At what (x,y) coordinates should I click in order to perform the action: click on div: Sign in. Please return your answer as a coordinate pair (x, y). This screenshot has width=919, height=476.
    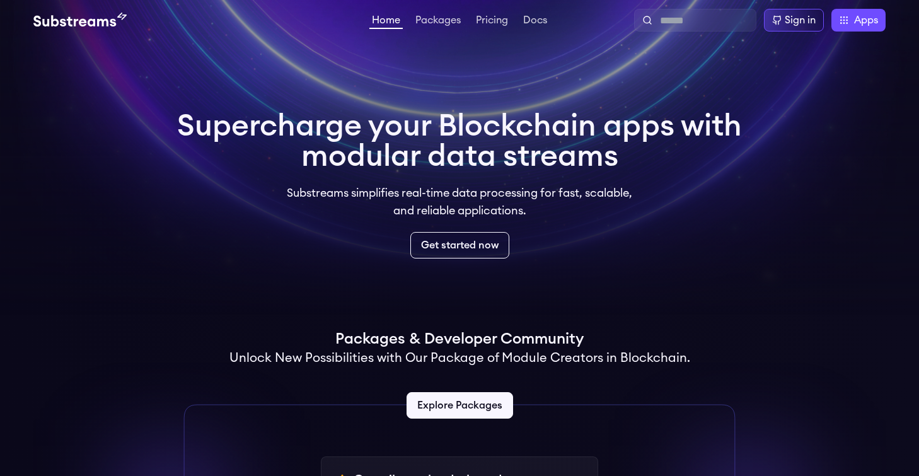
    Looking at the image, I should click on (800, 20).